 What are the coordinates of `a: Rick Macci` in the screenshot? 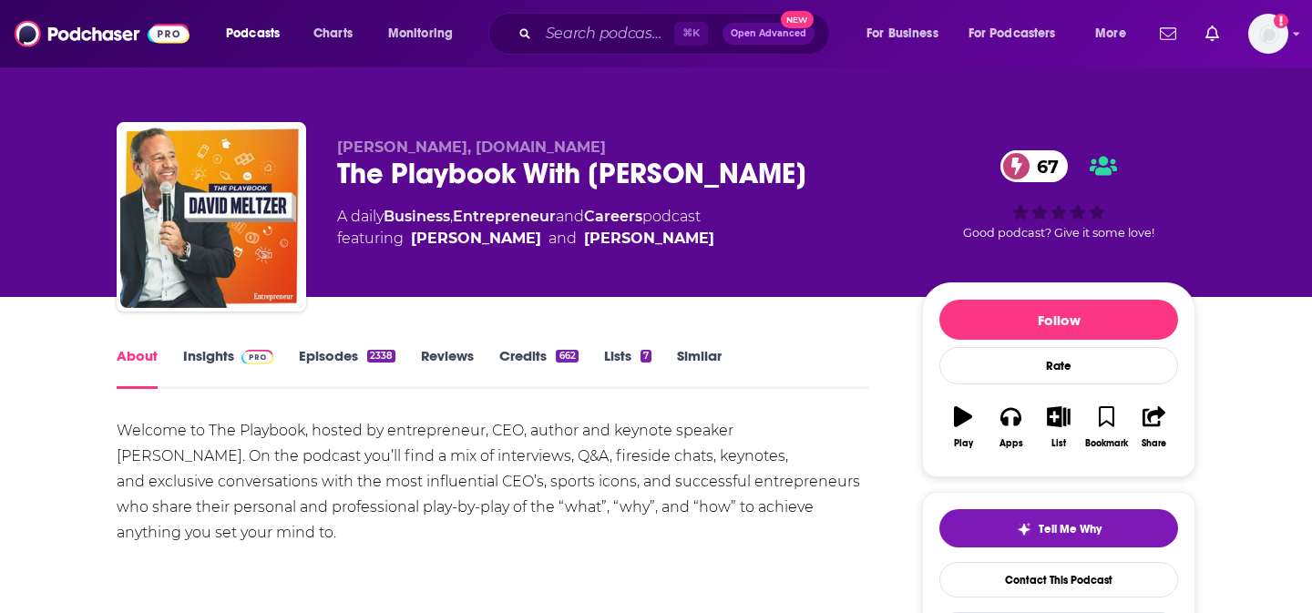 It's located at (649, 239).